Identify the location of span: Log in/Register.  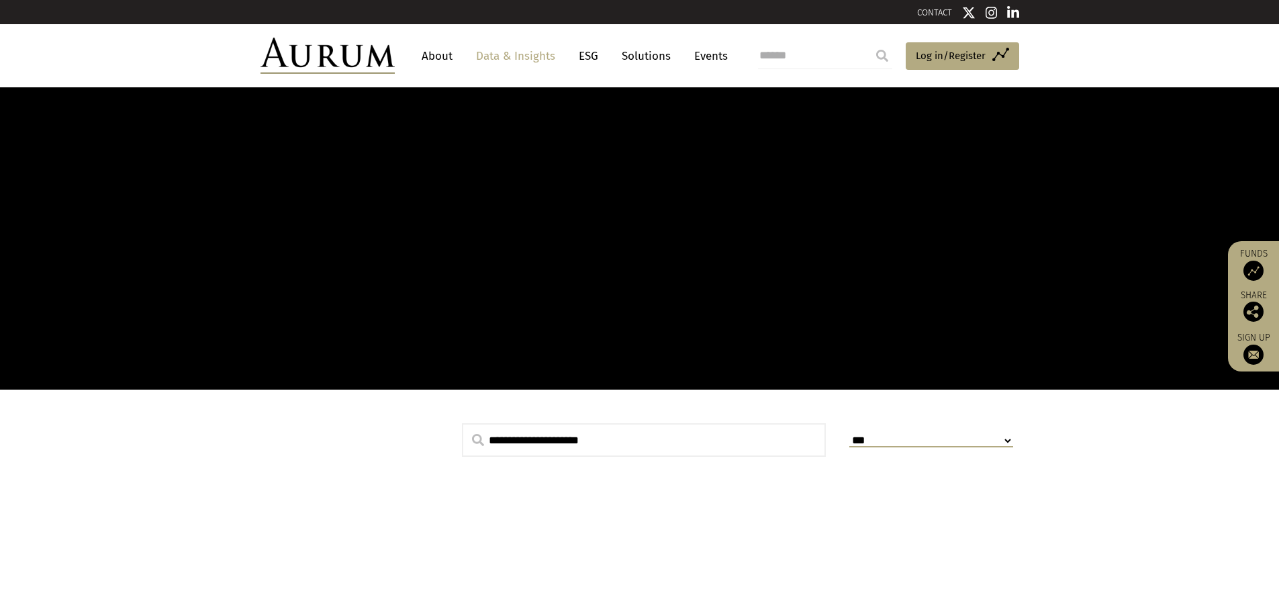
(951, 56).